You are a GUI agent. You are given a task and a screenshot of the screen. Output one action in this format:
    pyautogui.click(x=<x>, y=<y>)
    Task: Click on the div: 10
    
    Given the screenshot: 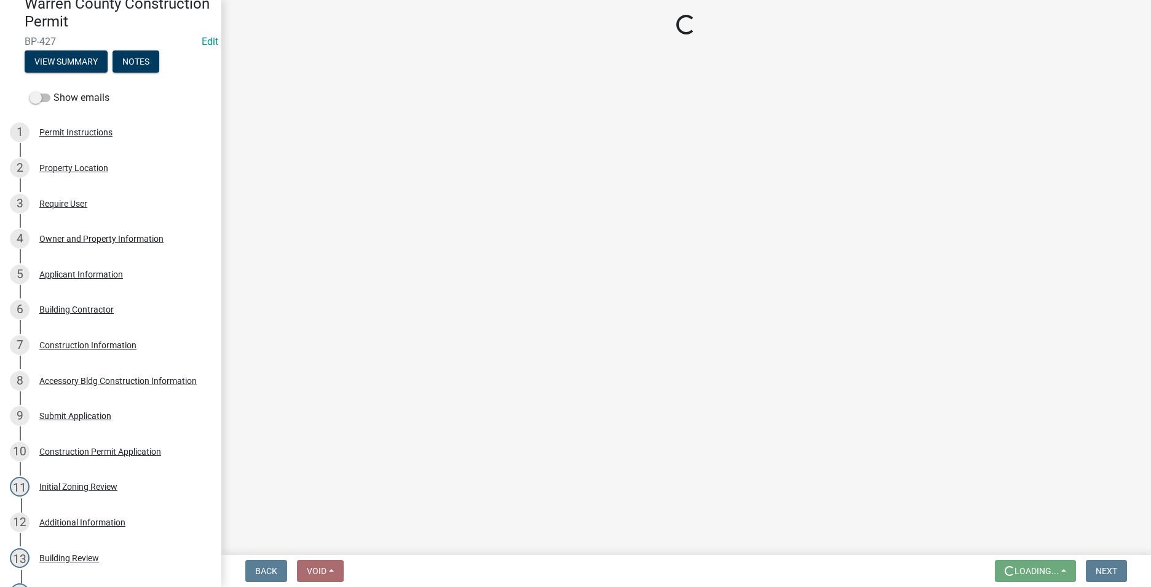 What is the action you would take?
    pyautogui.click(x=20, y=451)
    